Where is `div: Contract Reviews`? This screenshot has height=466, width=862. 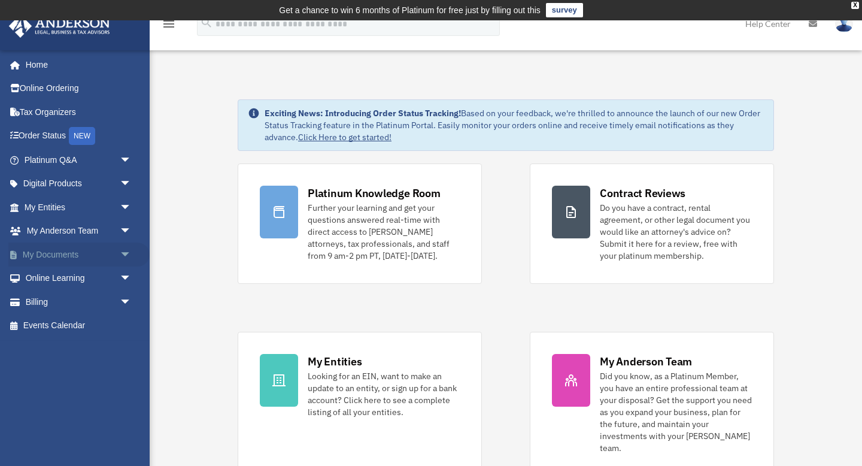
div: Contract Reviews is located at coordinates (642, 193).